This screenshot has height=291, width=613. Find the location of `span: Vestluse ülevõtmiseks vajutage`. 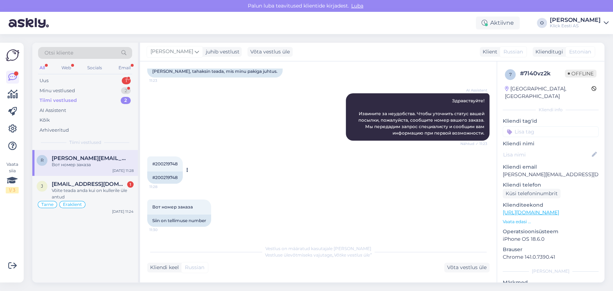

span: Vestluse ülevõtmiseks vajutage is located at coordinates (318, 255).